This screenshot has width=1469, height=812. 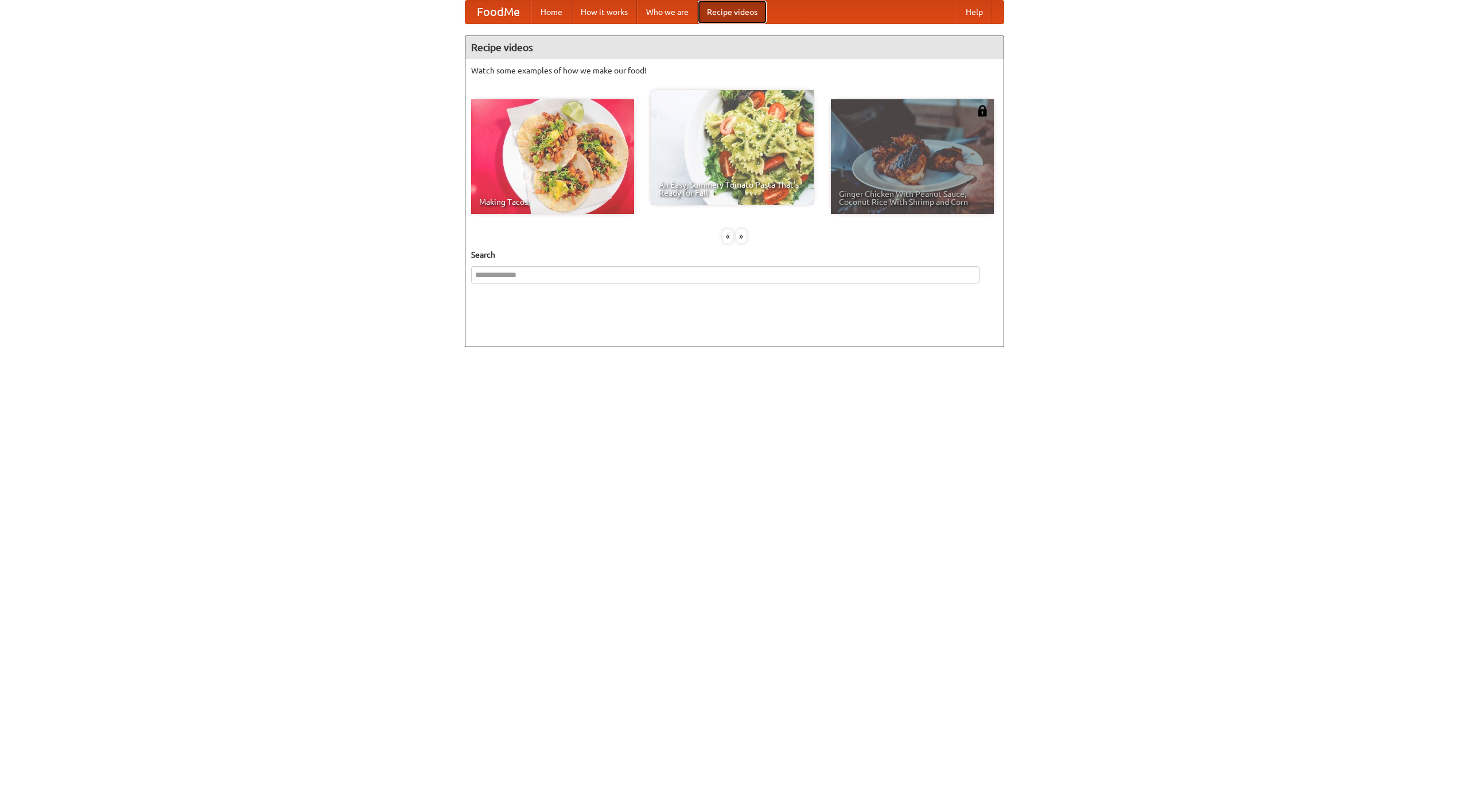 What do you see at coordinates (551, 12) in the screenshot?
I see `a: Home` at bounding box center [551, 12].